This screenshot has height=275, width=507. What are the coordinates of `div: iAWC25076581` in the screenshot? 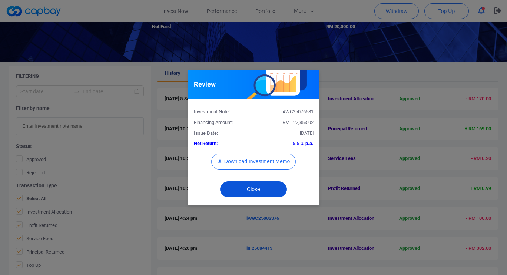 It's located at (286, 112).